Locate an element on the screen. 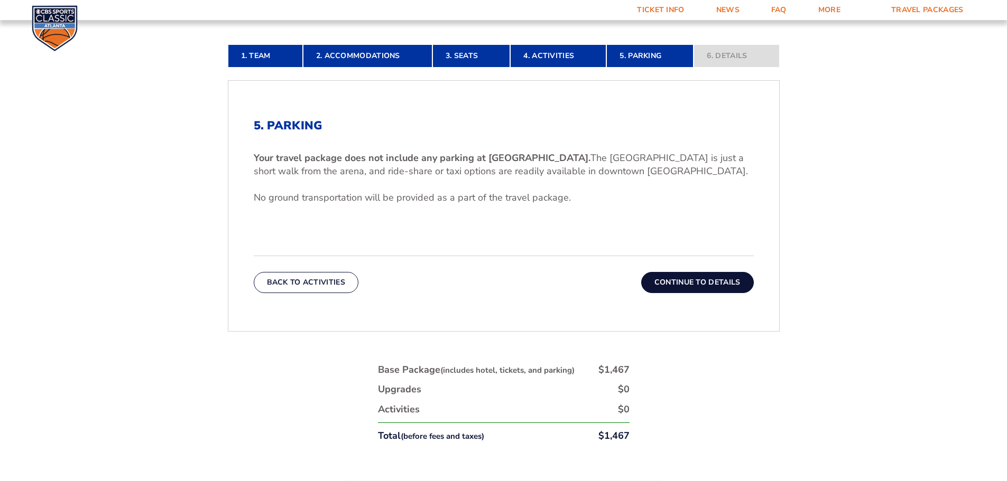 The width and height of the screenshot is (1007, 481). div: Total is located at coordinates (431, 436).